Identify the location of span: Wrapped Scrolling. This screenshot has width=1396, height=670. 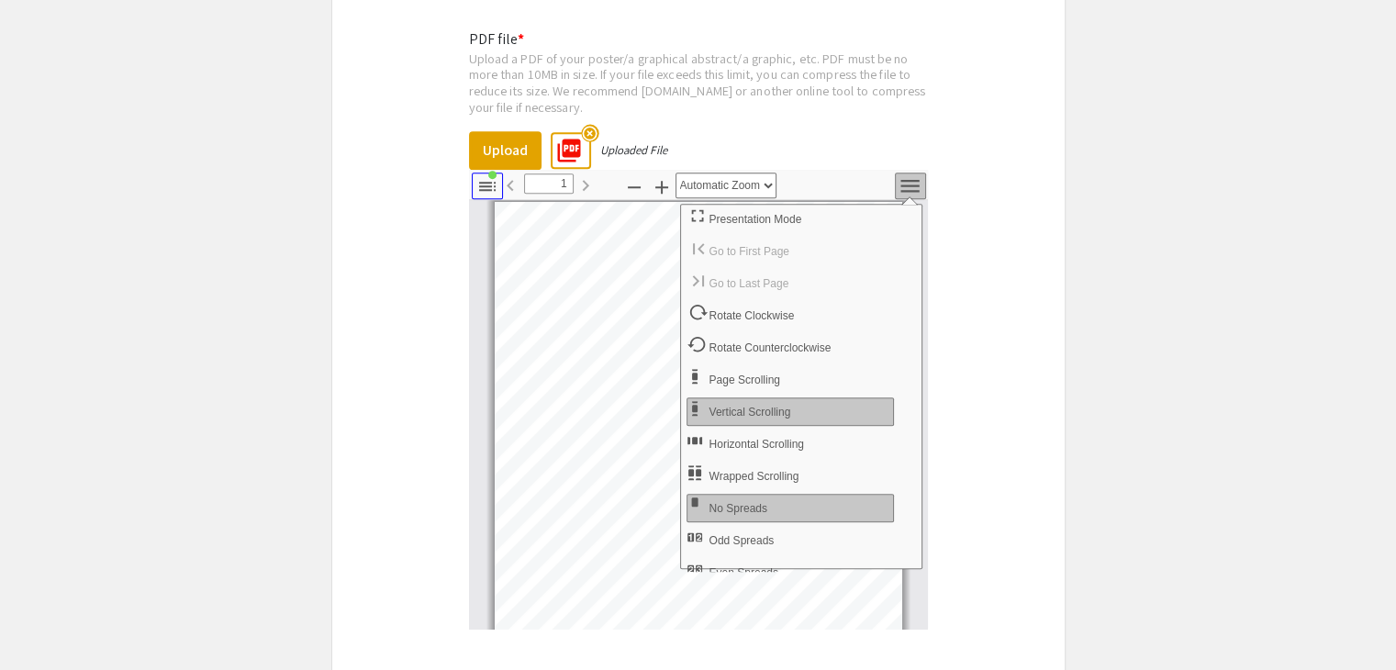
(756, 476).